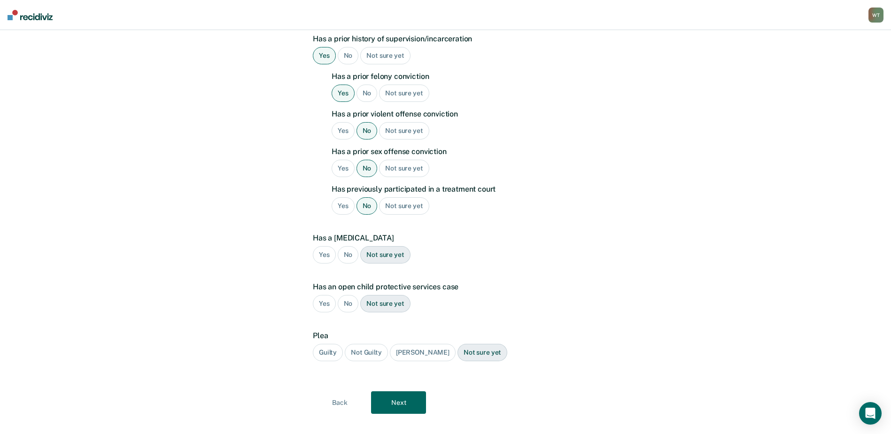 This screenshot has width=891, height=434. What do you see at coordinates (452, 76) in the screenshot?
I see `label: Has a prior felony conviction` at bounding box center [452, 76].